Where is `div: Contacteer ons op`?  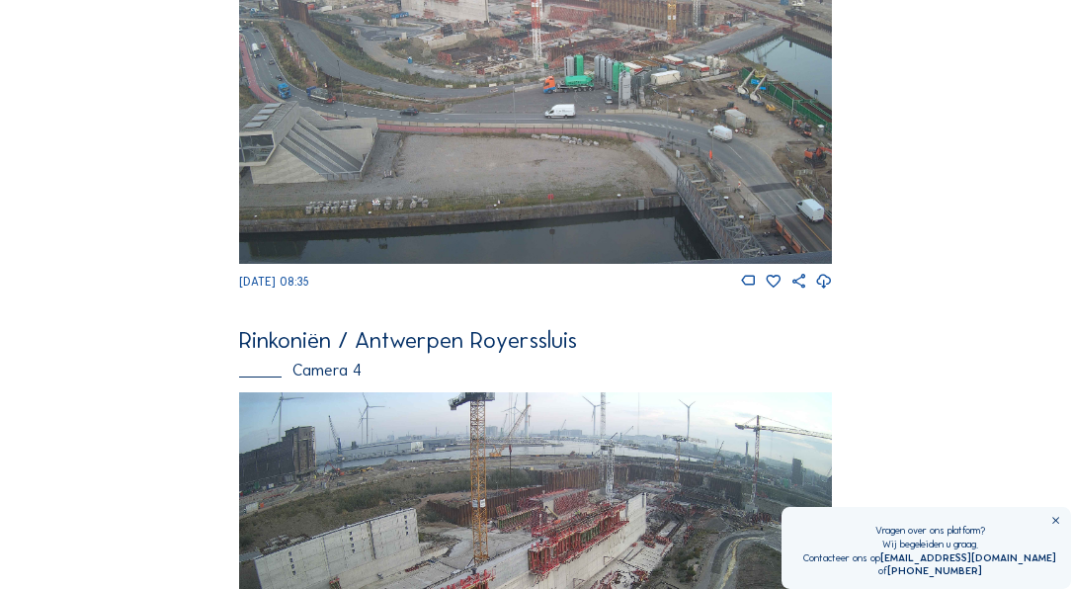
div: Contacteer ons op is located at coordinates (929, 558).